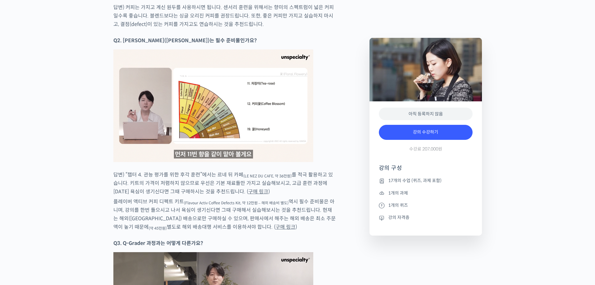 The height and width of the screenshot is (285, 595). What do you see at coordinates (225, 183) in the screenshot?
I see `p: 답변) “챕터 4. 관능 평가를 위한 후각 훈련”에서는 르네 뒤 카페 를 적극 활용하고 있습니다. 키트의 가격이 저렴하지 않으므로 우선은 기본 재료들만 가지고 실습해보시고, ...` at bounding box center [225, 183].